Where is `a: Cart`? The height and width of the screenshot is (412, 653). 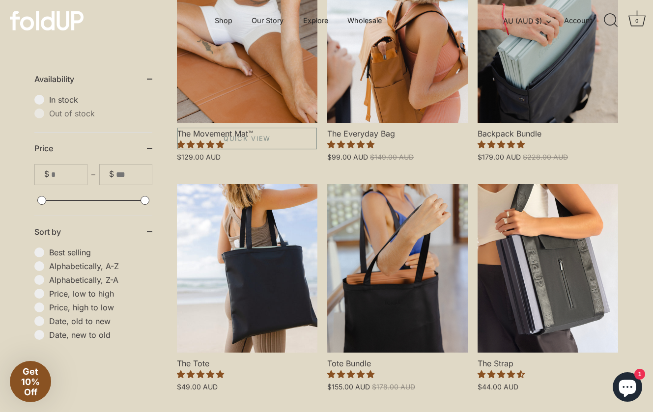
a: Cart is located at coordinates (636, 21).